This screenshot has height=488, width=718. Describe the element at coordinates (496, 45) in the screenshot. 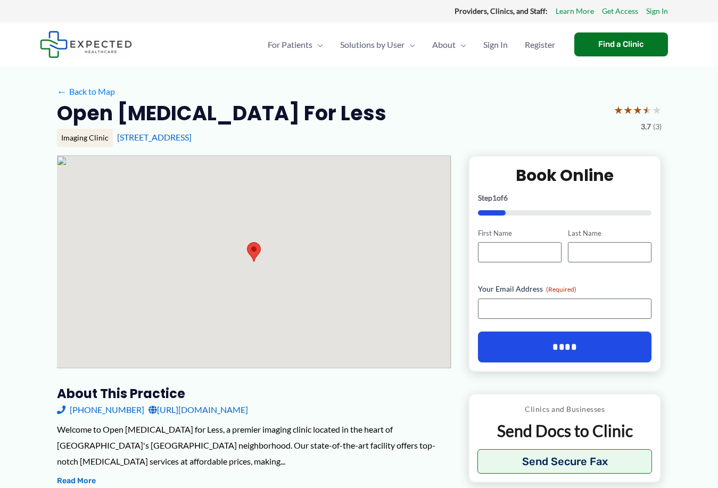

I see `span: Sign In` at that location.